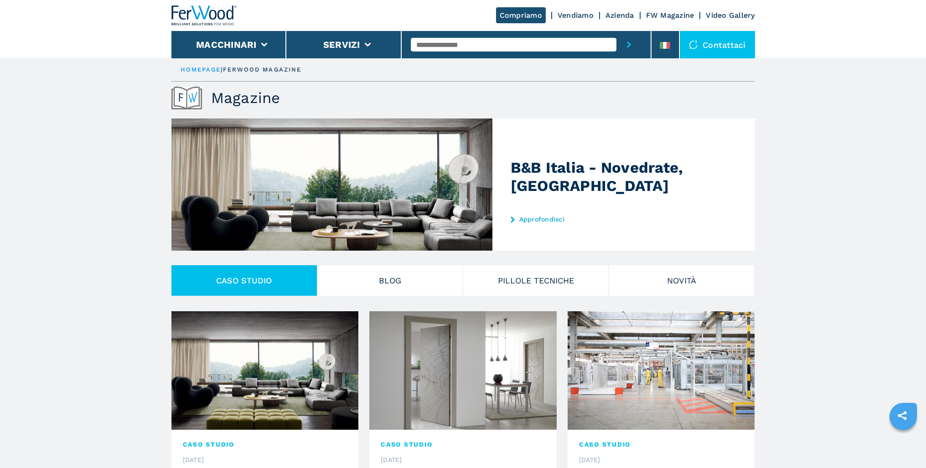  I want to click on img: Magazine, so click(186, 98).